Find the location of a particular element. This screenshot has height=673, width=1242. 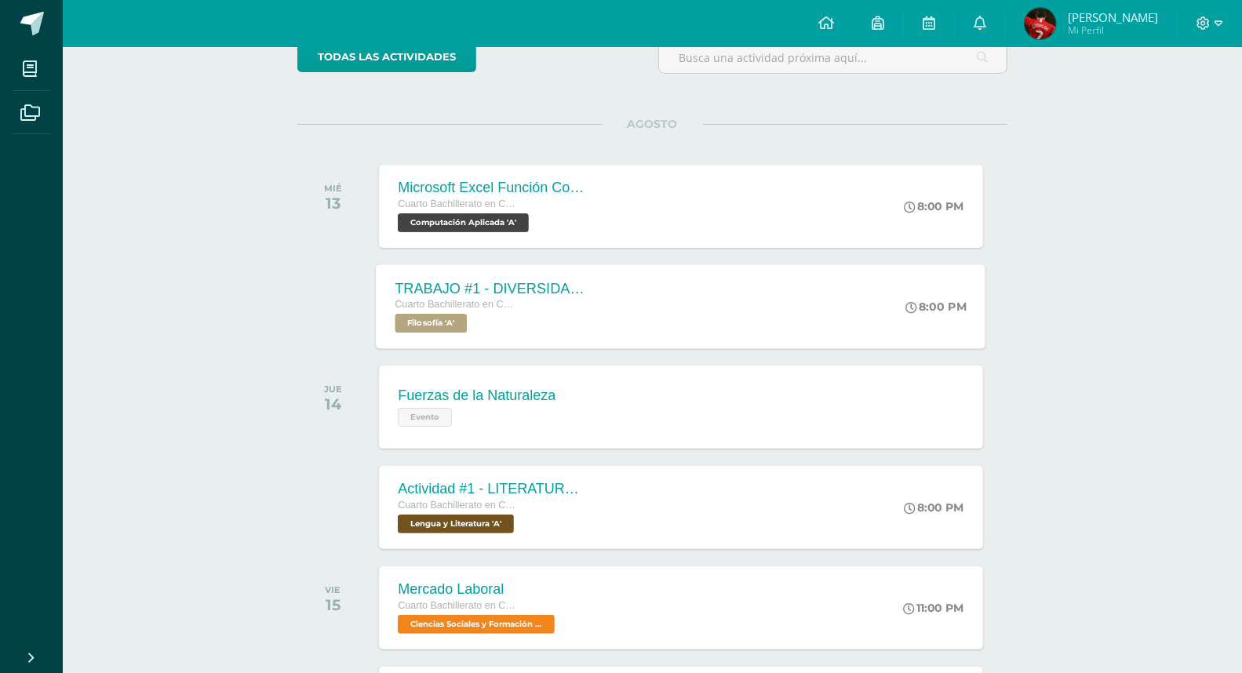

div: TRABAJO #1 - DIVERSIDAD CULTURAL is located at coordinates (491, 288).